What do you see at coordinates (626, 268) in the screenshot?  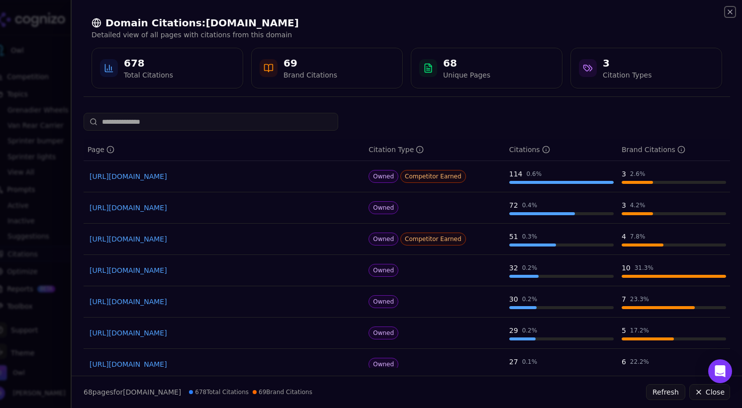 I see `div: 10` at bounding box center [626, 268].